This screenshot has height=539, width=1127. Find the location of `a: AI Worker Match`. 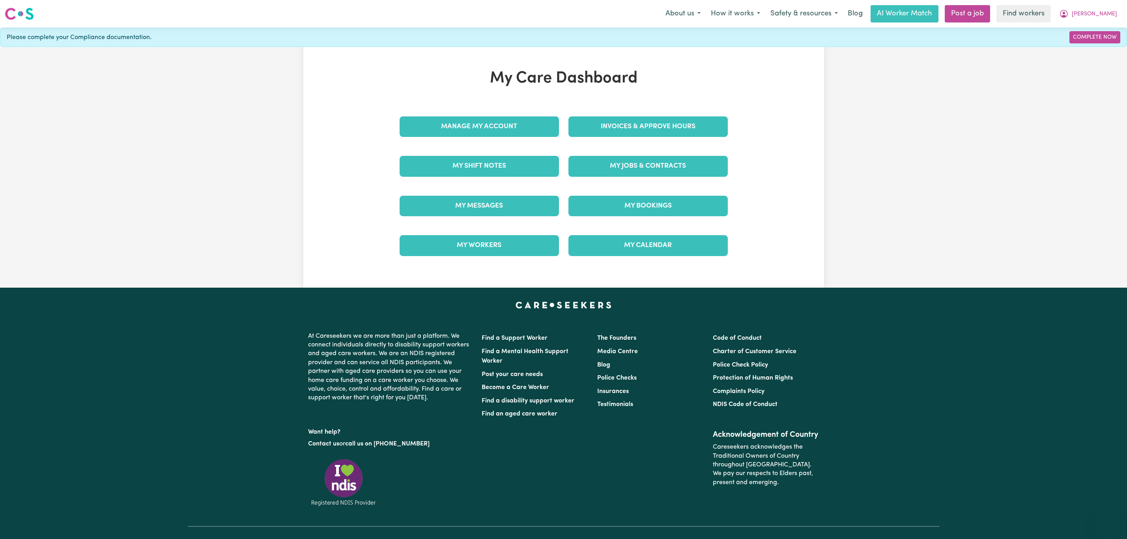

a: AI Worker Match is located at coordinates (905, 14).